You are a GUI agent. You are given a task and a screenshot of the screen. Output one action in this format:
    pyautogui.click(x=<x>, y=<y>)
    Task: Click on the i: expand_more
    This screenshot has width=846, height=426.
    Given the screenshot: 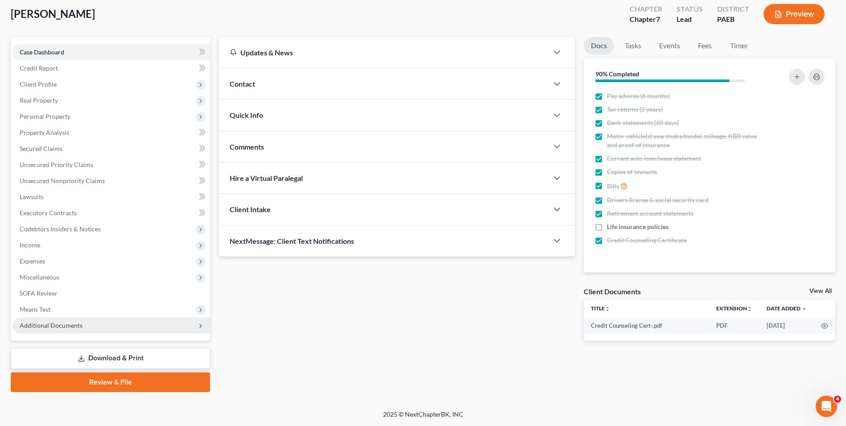 What is the action you would take?
    pyautogui.click(x=804, y=309)
    